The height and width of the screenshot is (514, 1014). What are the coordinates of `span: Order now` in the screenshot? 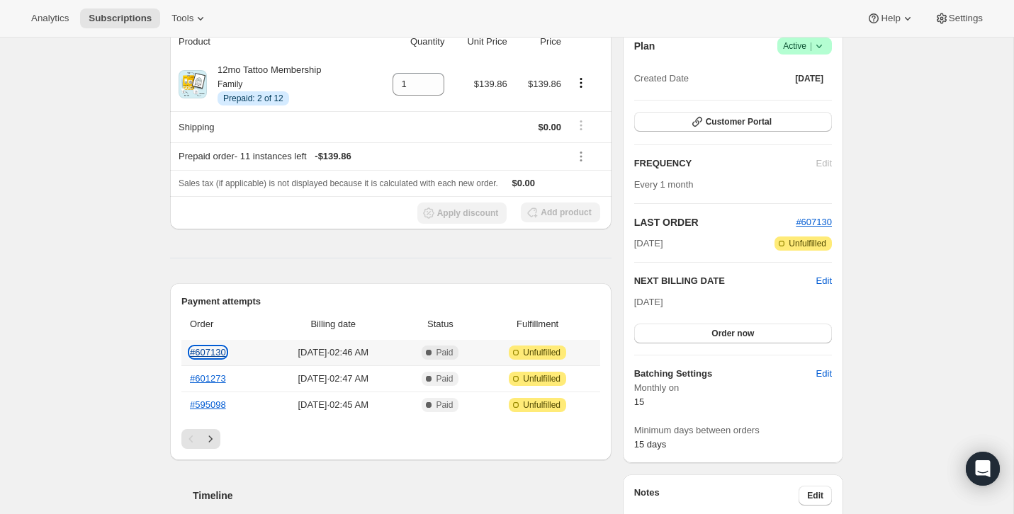 It's located at (733, 334).